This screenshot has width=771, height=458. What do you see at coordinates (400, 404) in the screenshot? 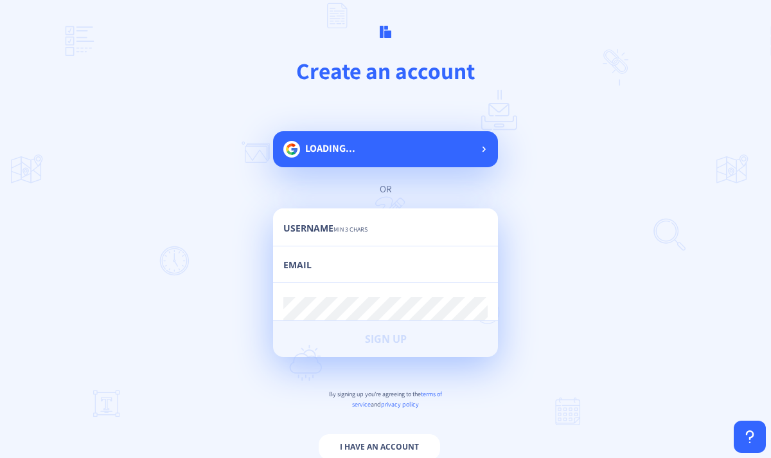
I see `span: privacy policy` at bounding box center [400, 404].